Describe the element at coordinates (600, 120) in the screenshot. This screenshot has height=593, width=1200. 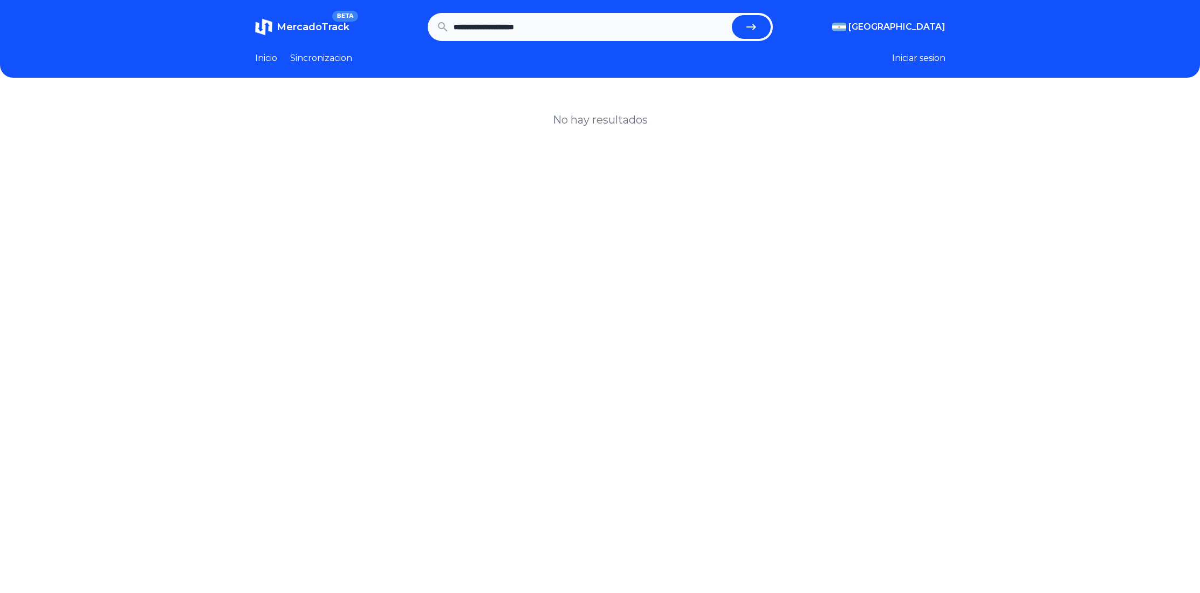
I see `h1: No hay resultados` at that location.